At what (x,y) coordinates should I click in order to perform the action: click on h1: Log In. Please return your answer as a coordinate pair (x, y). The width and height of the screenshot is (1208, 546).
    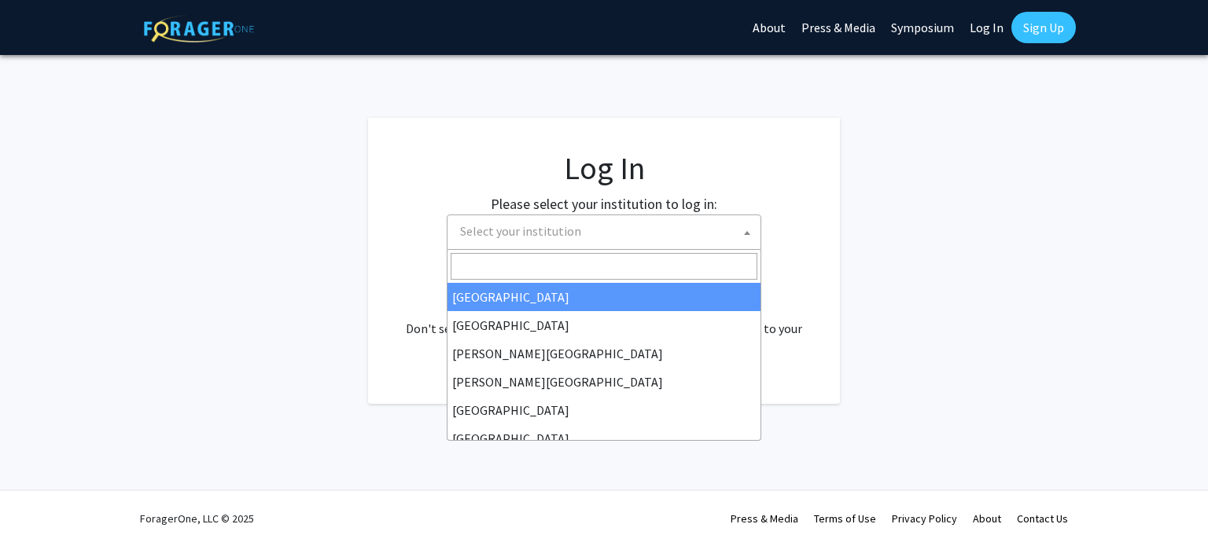
    Looking at the image, I should click on (604, 168).